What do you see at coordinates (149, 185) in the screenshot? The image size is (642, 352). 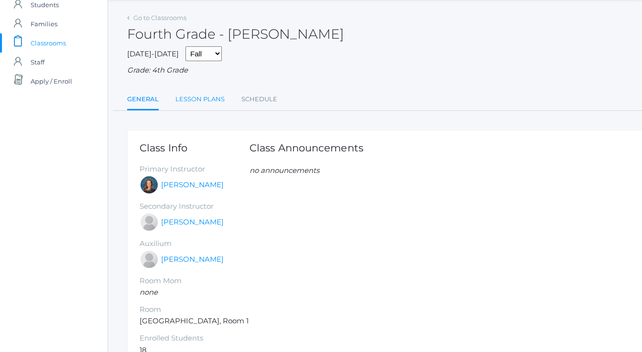 I see `div: Ellie Bradley` at bounding box center [149, 185].